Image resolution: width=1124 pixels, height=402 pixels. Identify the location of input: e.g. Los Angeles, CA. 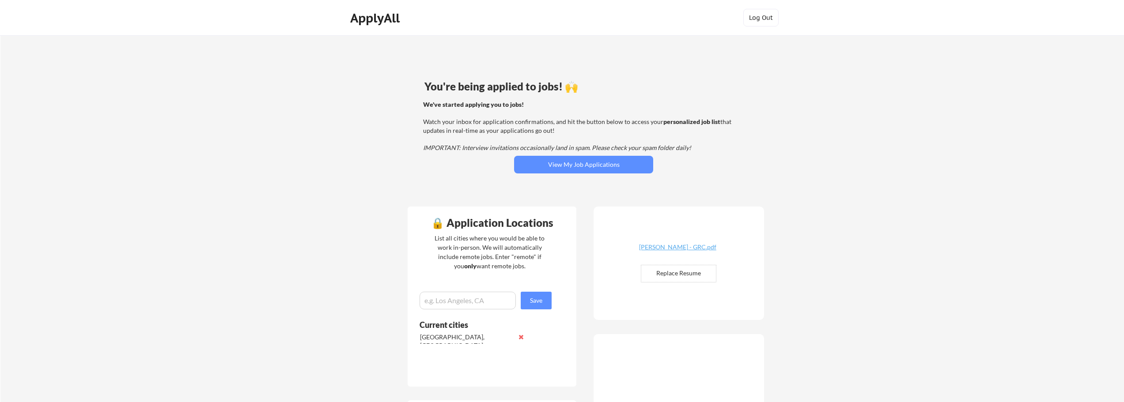
(468, 301).